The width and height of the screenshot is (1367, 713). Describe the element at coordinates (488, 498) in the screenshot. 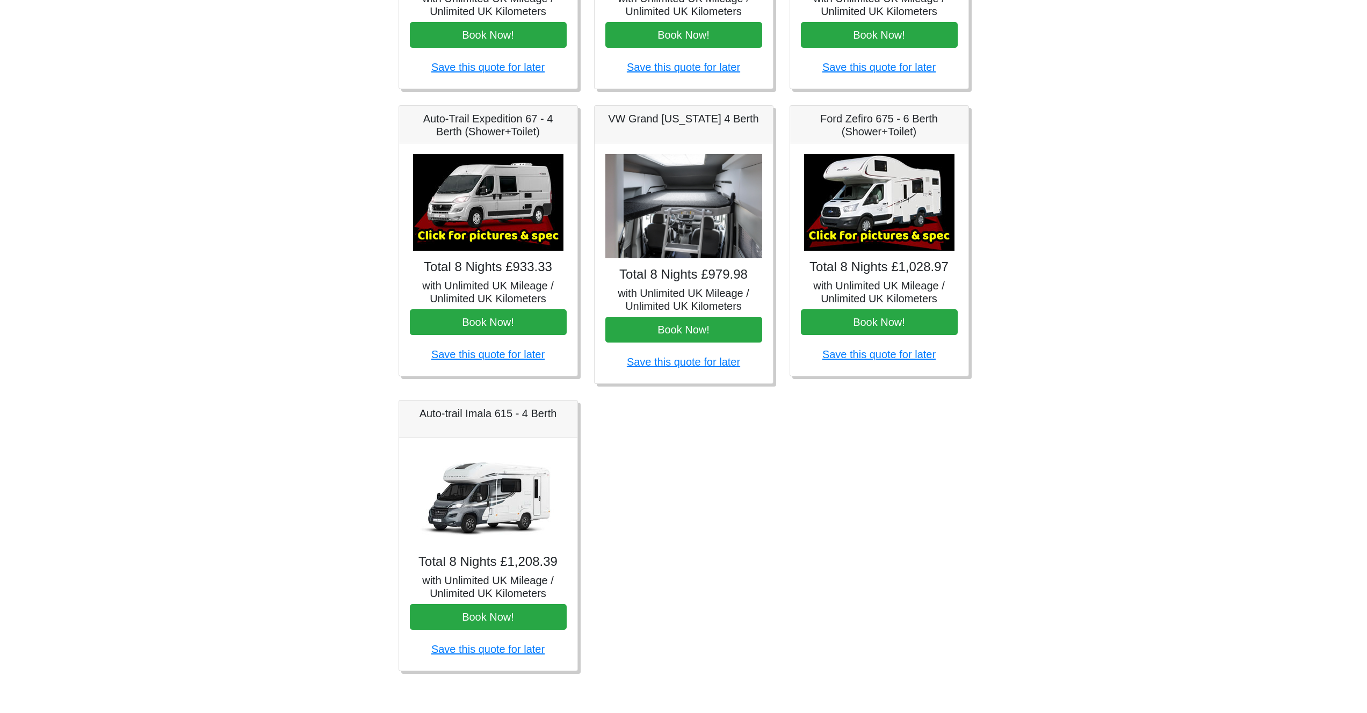

I see `img: Auto-trail Imala 615 - 4 Berth` at that location.